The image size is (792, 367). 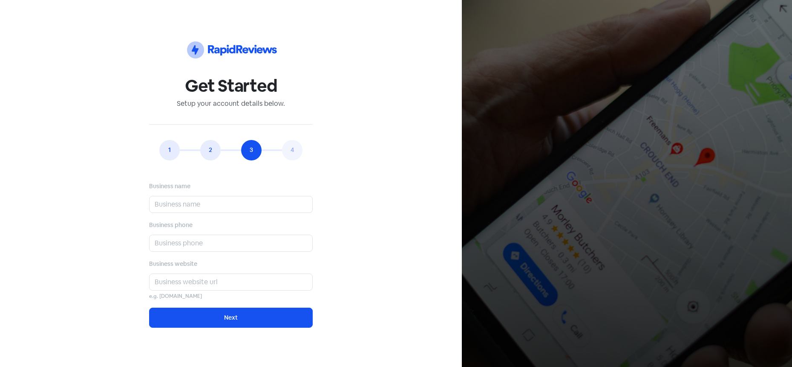 I want to click on span: Setup your account details below., so click(x=231, y=103).